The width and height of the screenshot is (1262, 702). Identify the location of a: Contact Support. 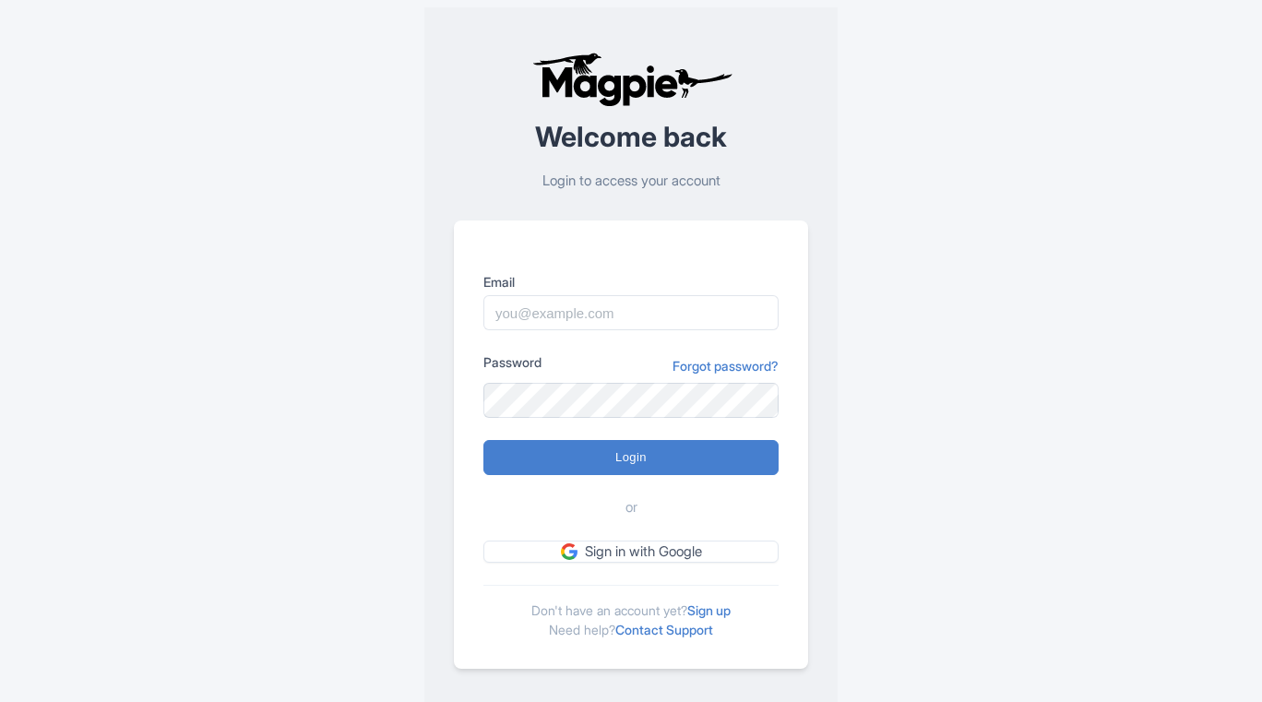
(664, 629).